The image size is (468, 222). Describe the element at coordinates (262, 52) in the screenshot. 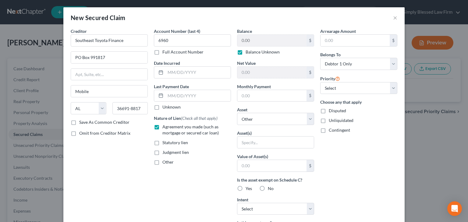

I see `label: Balance Unknown` at that location.